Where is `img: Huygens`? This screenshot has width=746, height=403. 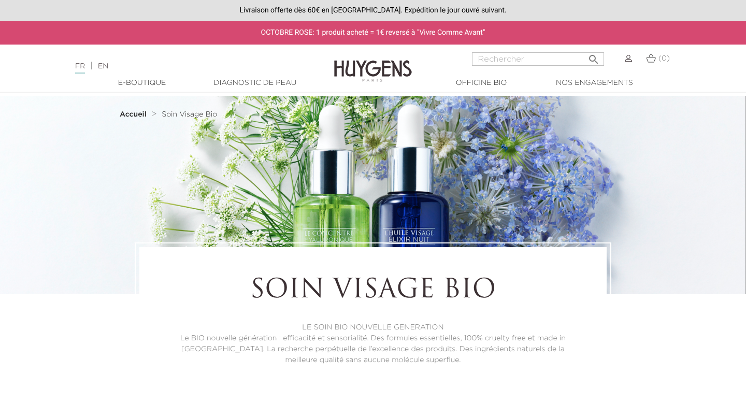
img: Huygens is located at coordinates (373, 63).